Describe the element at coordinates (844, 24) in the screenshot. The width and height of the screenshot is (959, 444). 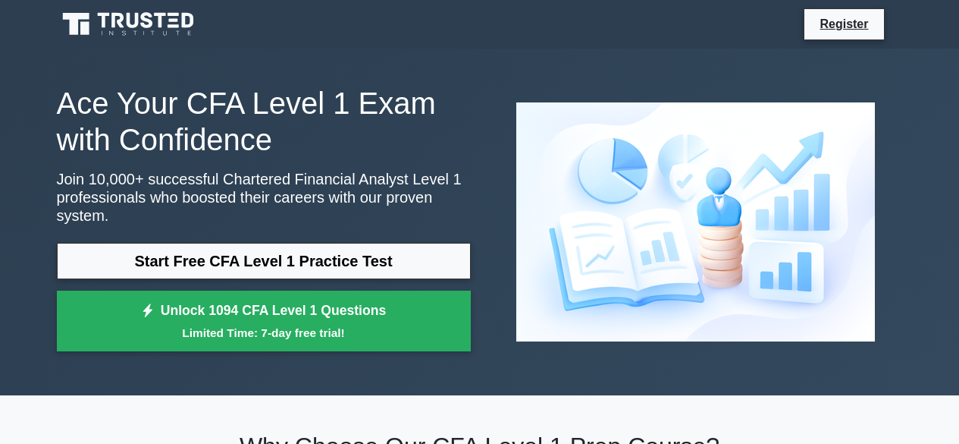
I see `a: Register` at that location.